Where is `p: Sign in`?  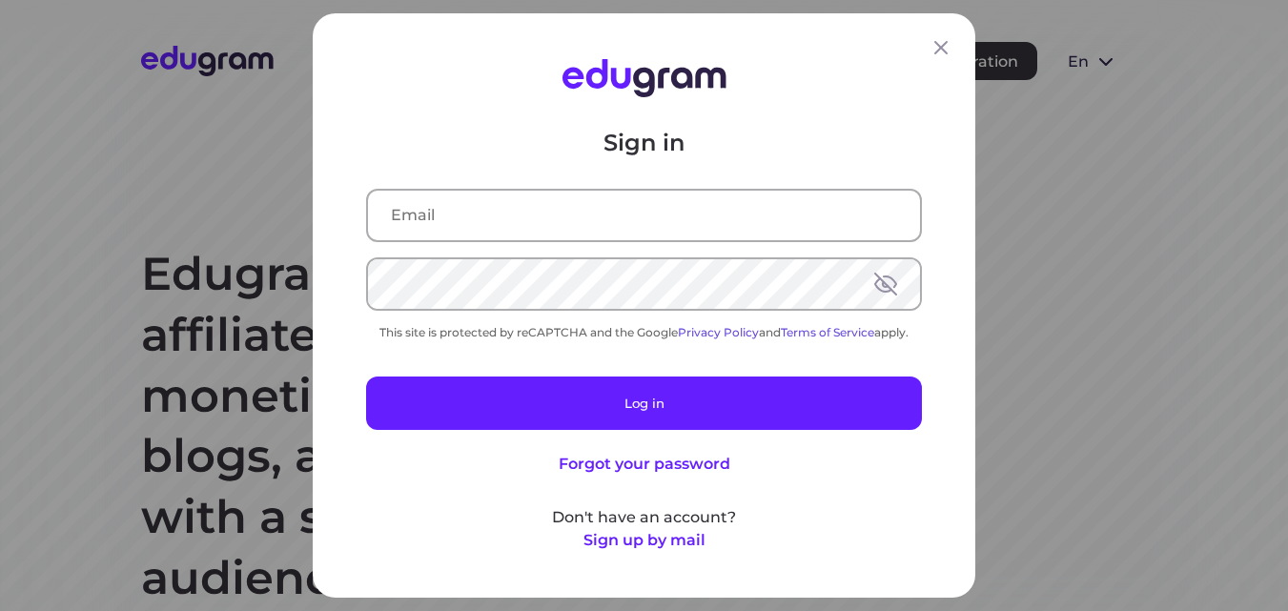
p: Sign in is located at coordinates (644, 143).